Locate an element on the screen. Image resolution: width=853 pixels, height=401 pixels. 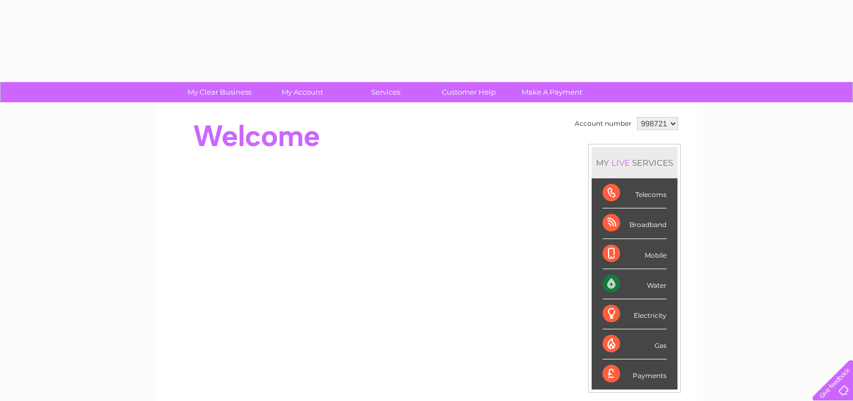
a: My Clear Business is located at coordinates (219, 92).